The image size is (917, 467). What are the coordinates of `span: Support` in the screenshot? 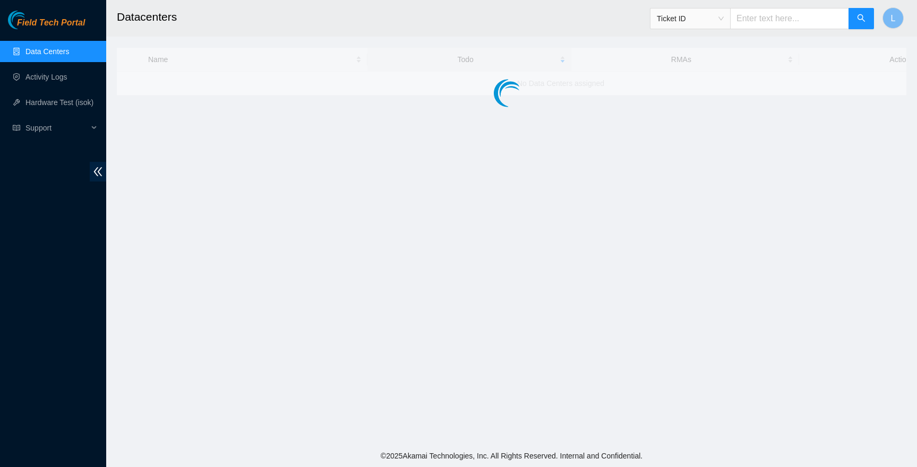 It's located at (57, 128).